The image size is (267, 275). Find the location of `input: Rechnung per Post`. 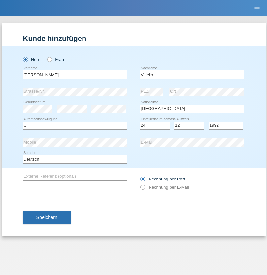

input: Rechnung per Post is located at coordinates (142, 181).